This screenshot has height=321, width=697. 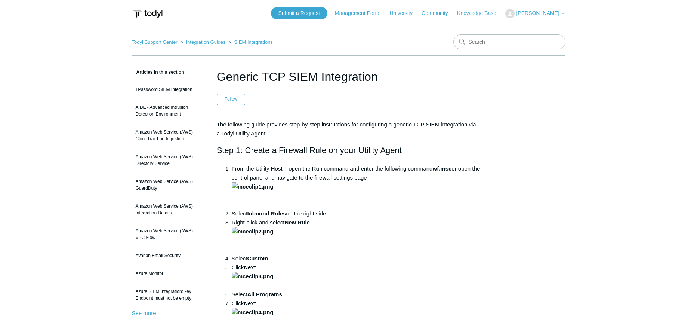 What do you see at coordinates (257, 258) in the screenshot?
I see `strong: Custom` at bounding box center [257, 258].